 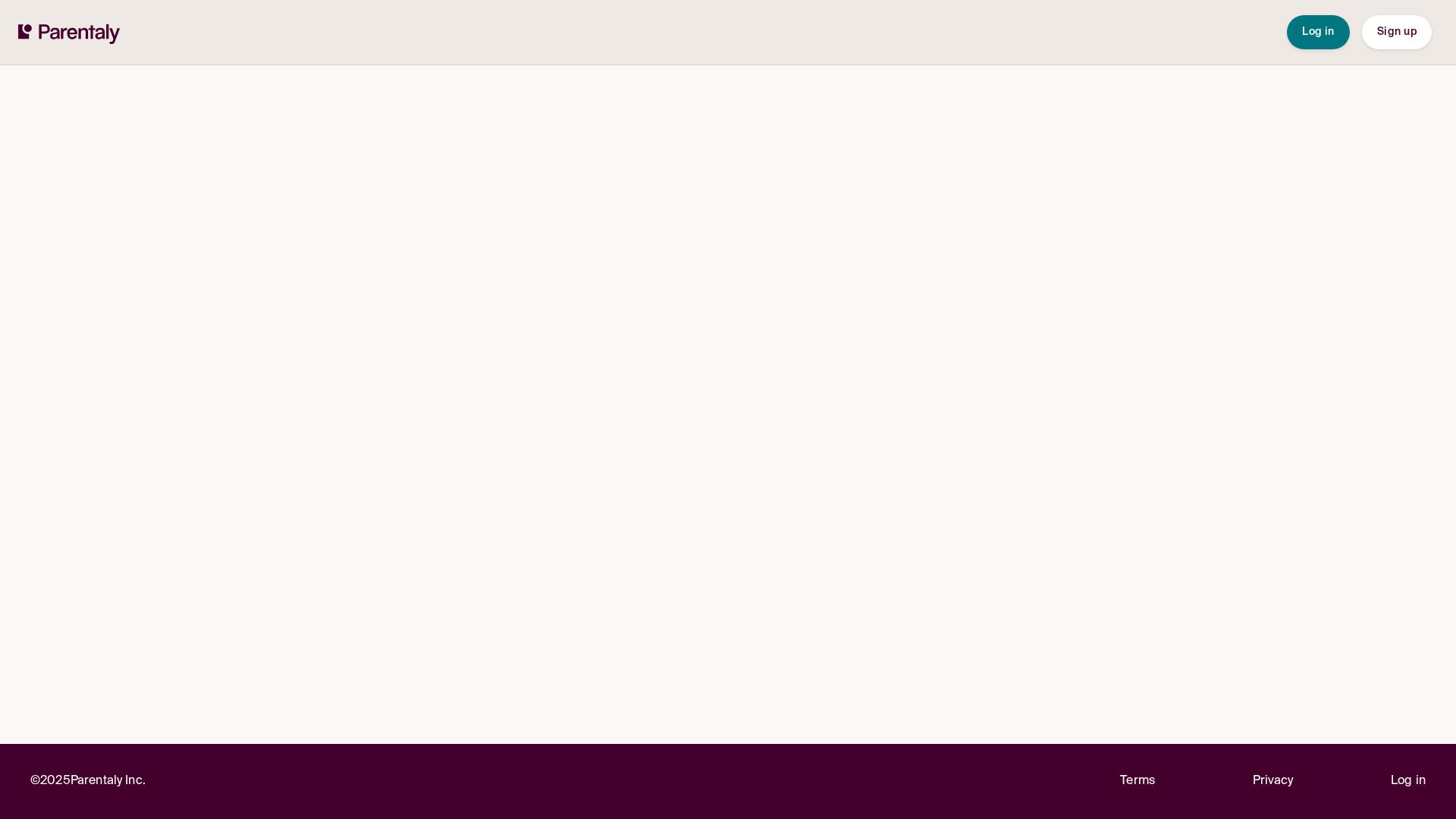 I want to click on a: Privacy, so click(x=1274, y=781).